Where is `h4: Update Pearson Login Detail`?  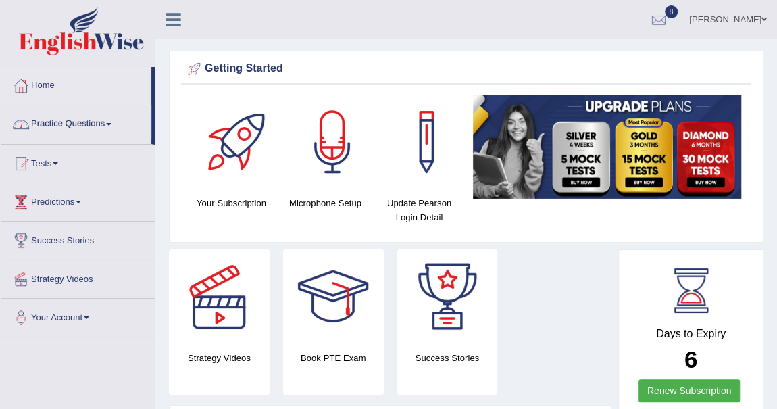
h4: Update Pearson Login Detail is located at coordinates (419, 210).